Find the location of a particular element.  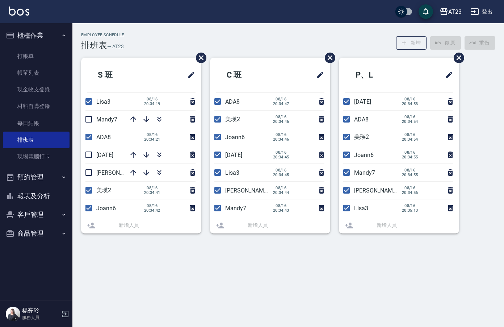

a: 排班表 is located at coordinates (36, 140).